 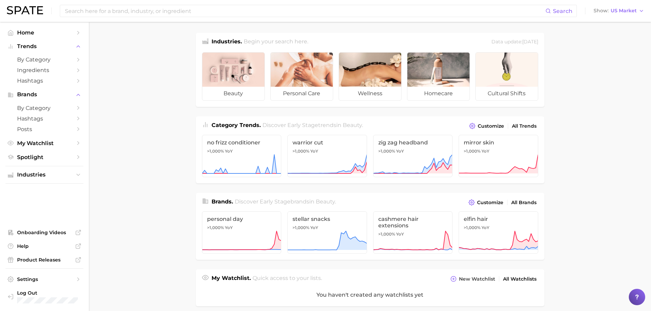 What do you see at coordinates (44, 157) in the screenshot?
I see `span: Spotlight` at bounding box center [44, 157].